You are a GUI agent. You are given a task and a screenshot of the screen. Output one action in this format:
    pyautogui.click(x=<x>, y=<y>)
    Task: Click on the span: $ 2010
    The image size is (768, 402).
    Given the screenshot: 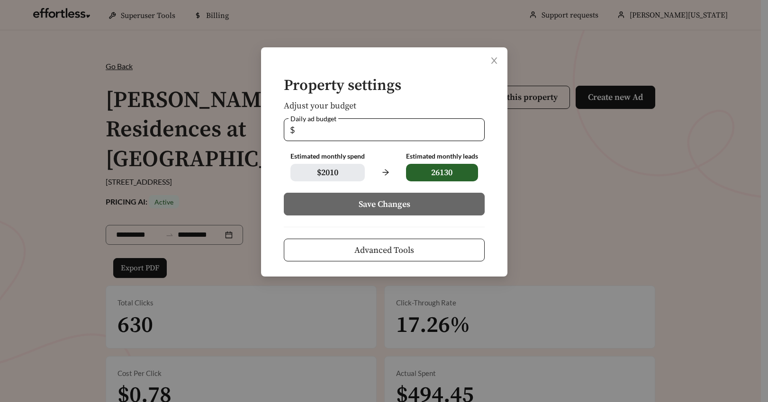 What is the action you would take?
    pyautogui.click(x=327, y=172)
    